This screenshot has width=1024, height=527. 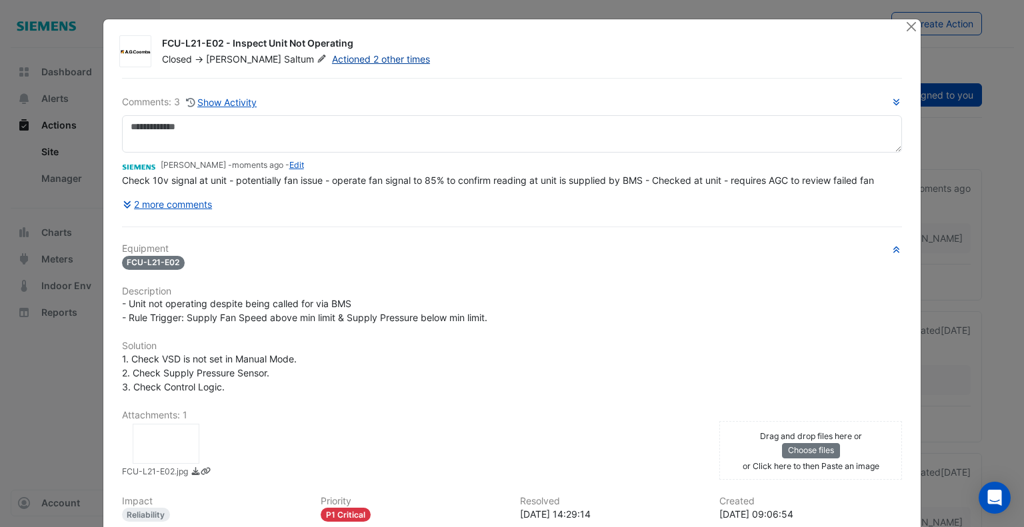 I want to click on div: FCU-L21-E02 - Inspect Unit Not Operating, so click(x=525, y=45).